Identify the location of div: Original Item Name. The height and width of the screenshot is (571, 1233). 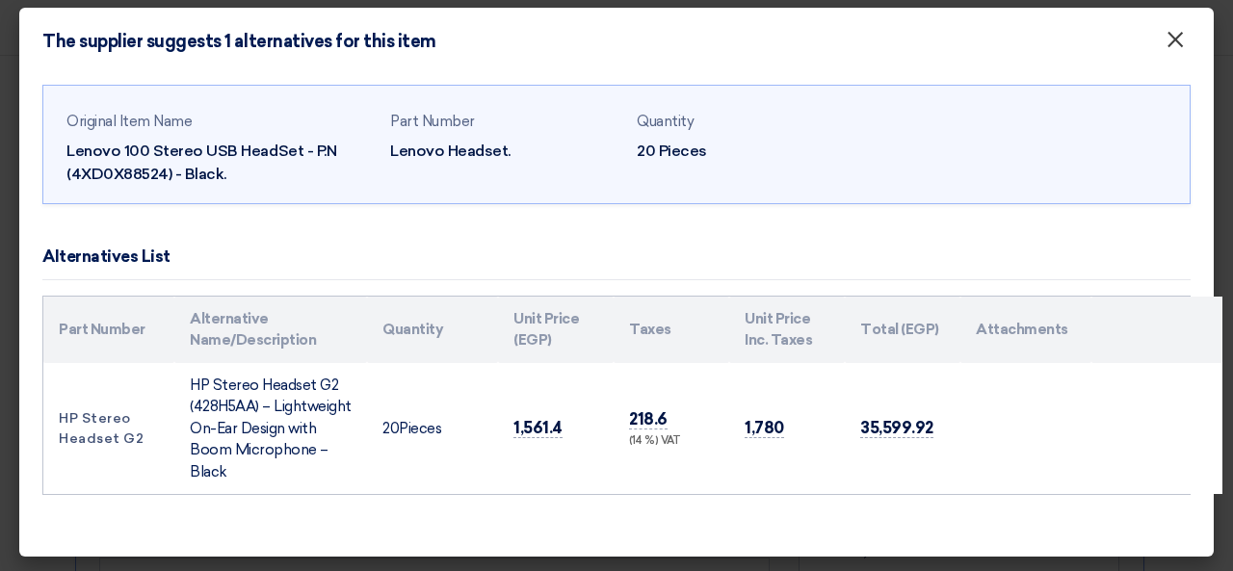
(221, 121).